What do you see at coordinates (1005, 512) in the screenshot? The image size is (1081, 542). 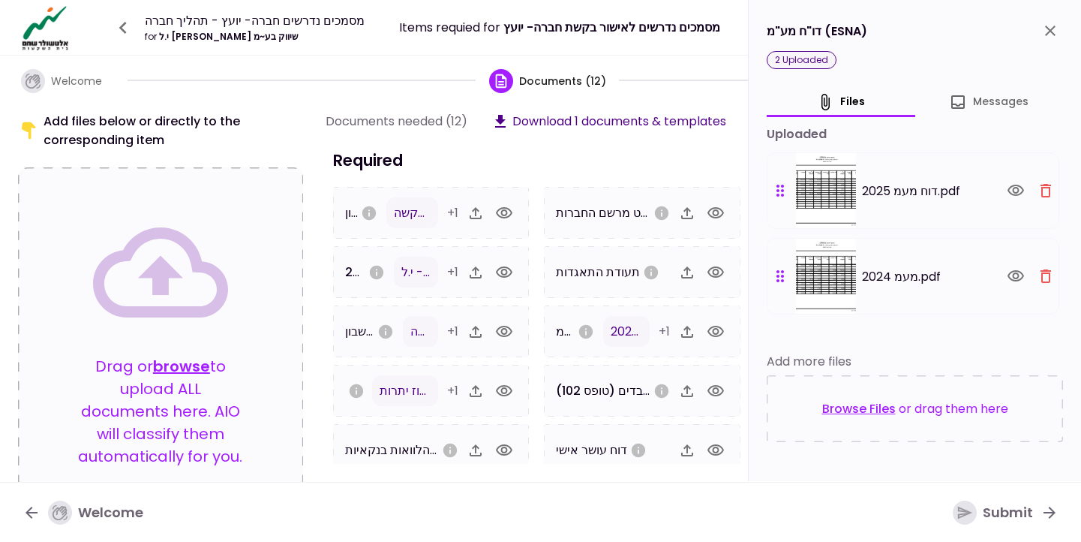 I see `button: Submit` at bounding box center [1005, 512].